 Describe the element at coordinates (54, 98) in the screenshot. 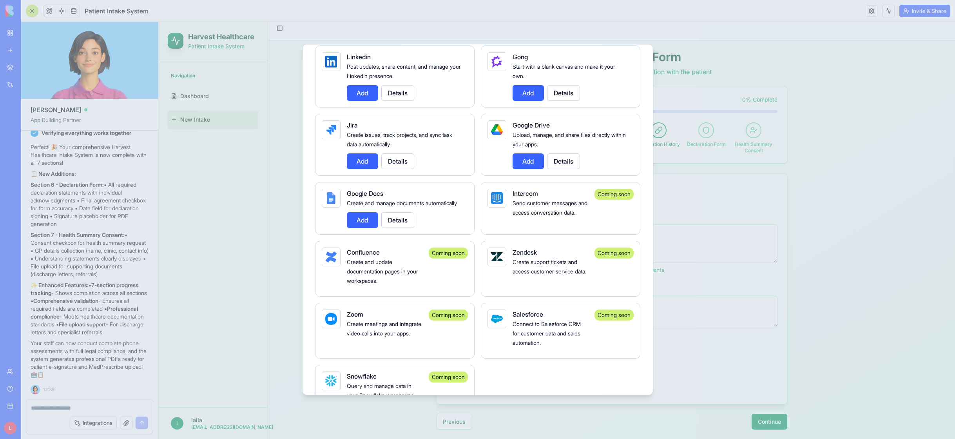

I see `a: New Intake` at that location.